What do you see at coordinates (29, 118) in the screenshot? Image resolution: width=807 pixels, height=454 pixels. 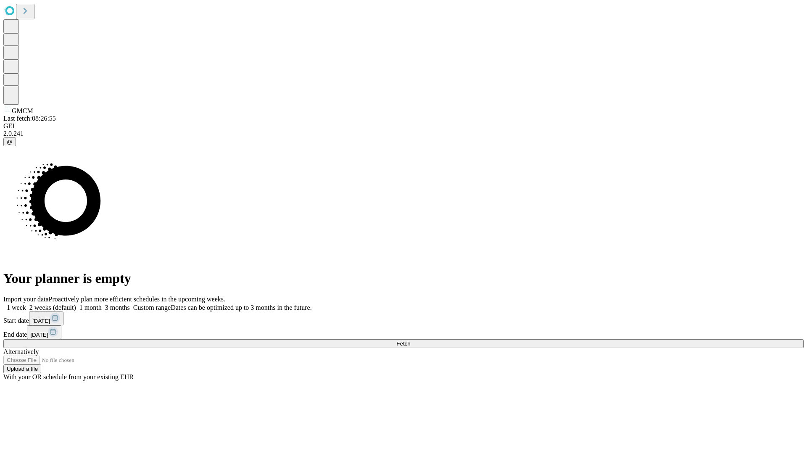 I see `span: Last fetch: 08:26:55` at bounding box center [29, 118].